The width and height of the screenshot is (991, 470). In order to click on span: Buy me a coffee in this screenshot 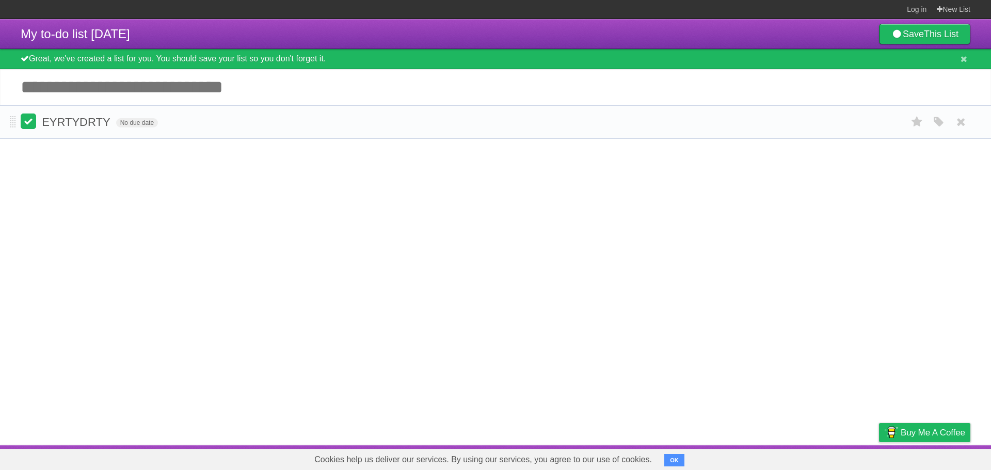, I will do `click(933, 433)`.